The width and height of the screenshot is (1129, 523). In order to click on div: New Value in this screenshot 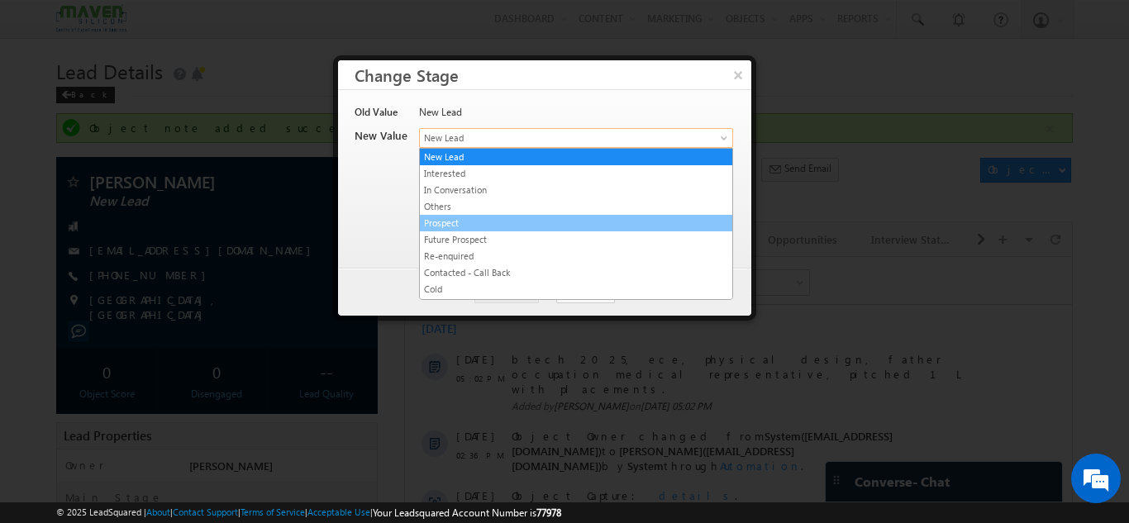, I will do `click(382, 140)`.